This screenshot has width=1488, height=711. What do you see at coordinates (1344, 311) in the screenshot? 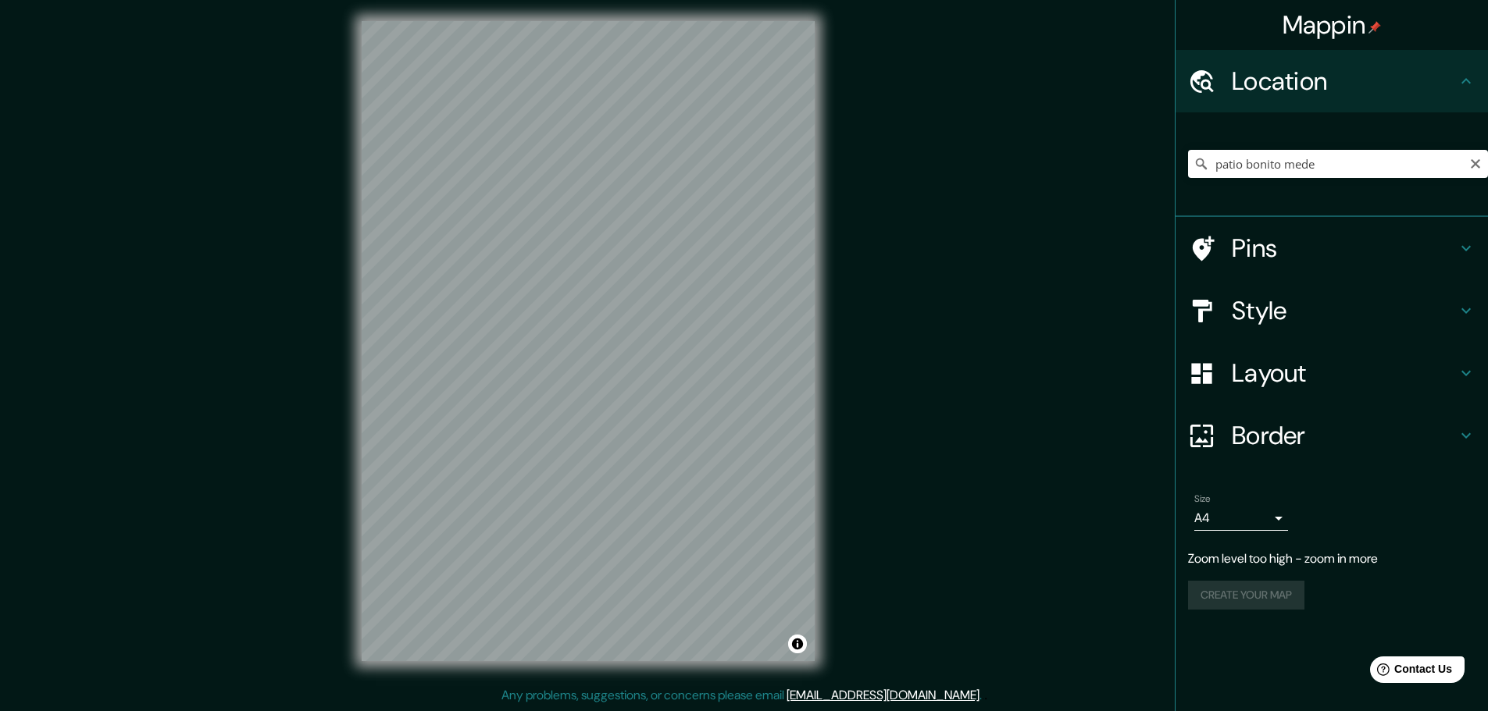
I see `h4: Style` at bounding box center [1344, 311].